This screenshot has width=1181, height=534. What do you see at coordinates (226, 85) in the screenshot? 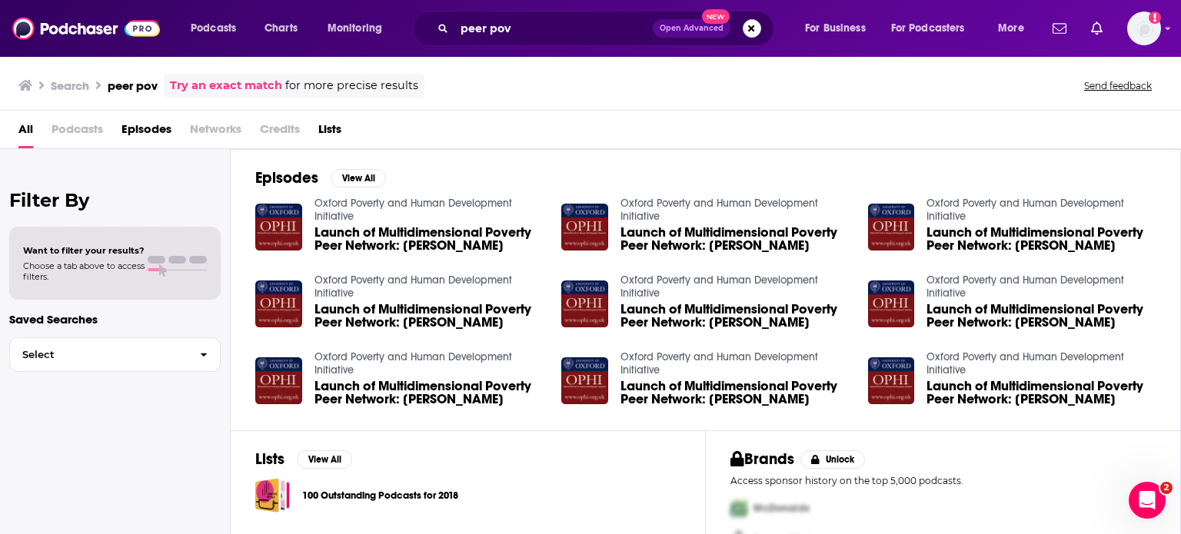
I see `a: Try an exact match` at bounding box center [226, 85].